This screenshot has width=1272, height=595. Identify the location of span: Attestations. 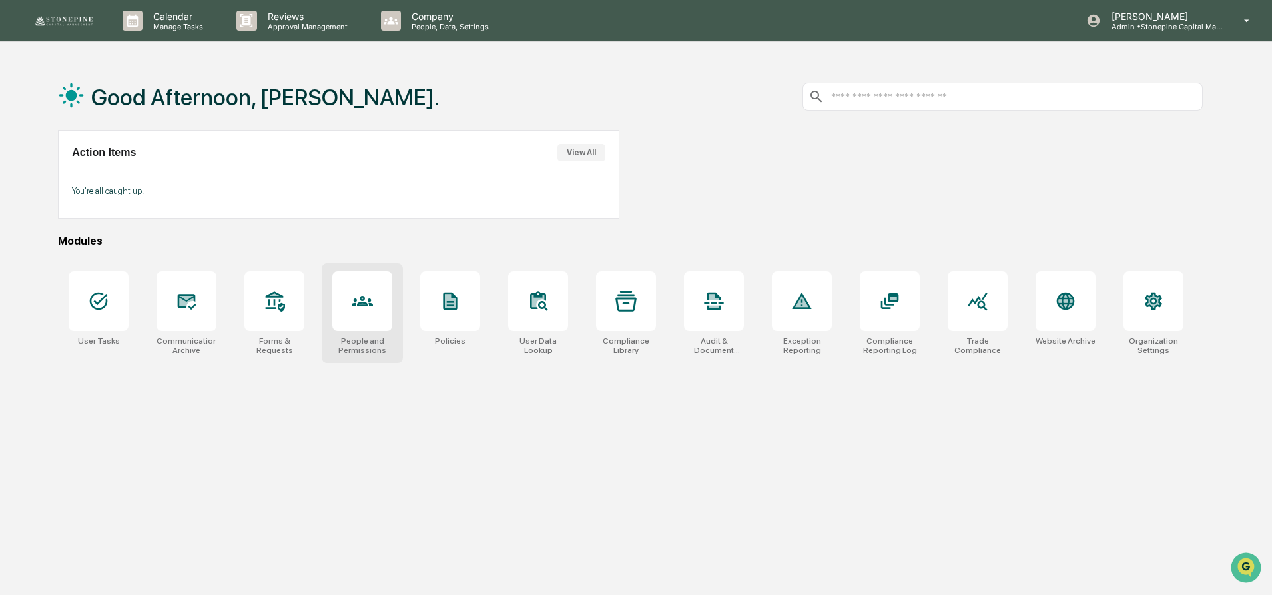
(137, 279).